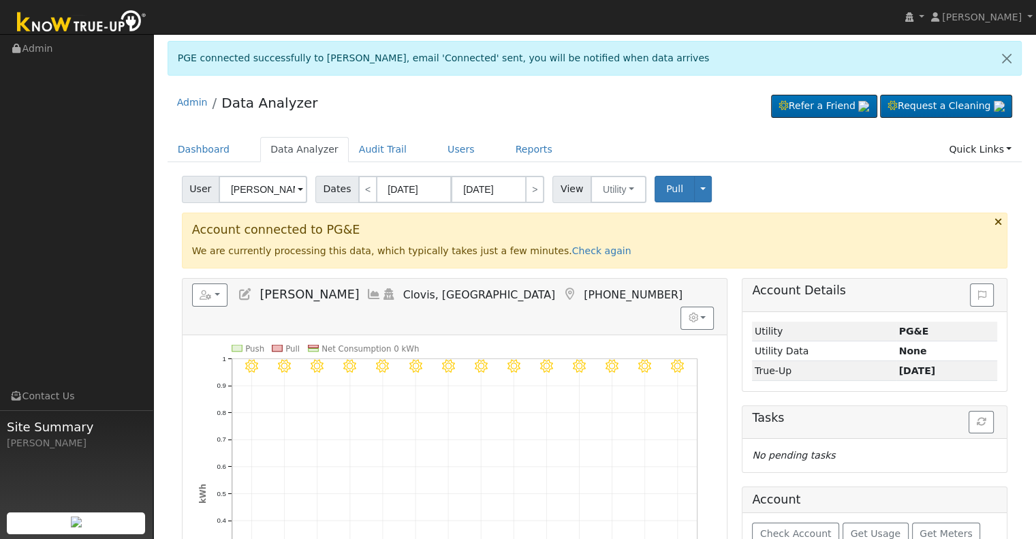 The image size is (1036, 539). What do you see at coordinates (595, 230) in the screenshot?
I see `h3: Account connected to PG&E` at bounding box center [595, 230].